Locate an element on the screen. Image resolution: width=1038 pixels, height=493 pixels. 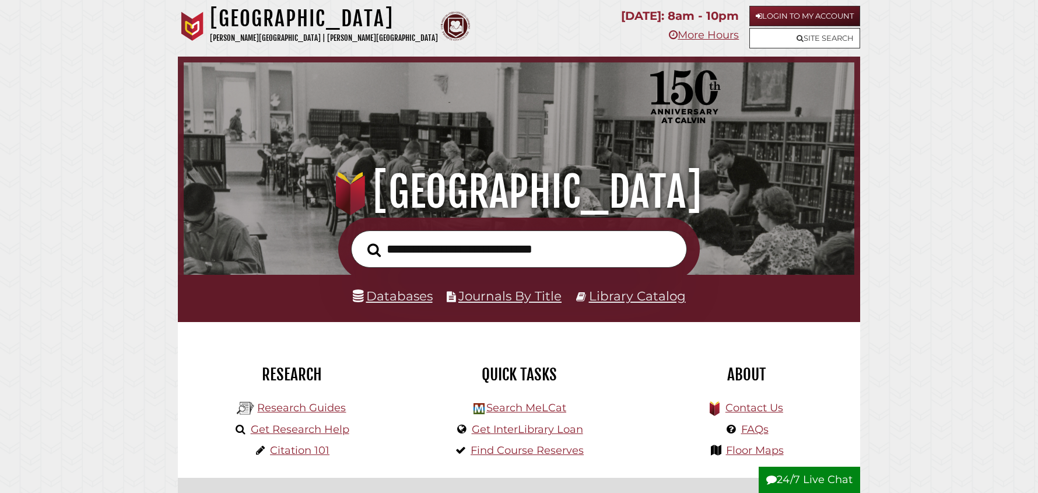
h2: About is located at coordinates (746, 374).